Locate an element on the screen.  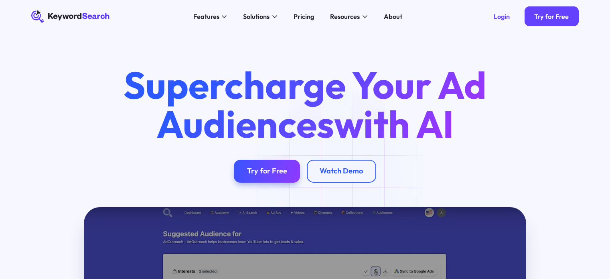
div: Watch Demo is located at coordinates (341, 171).